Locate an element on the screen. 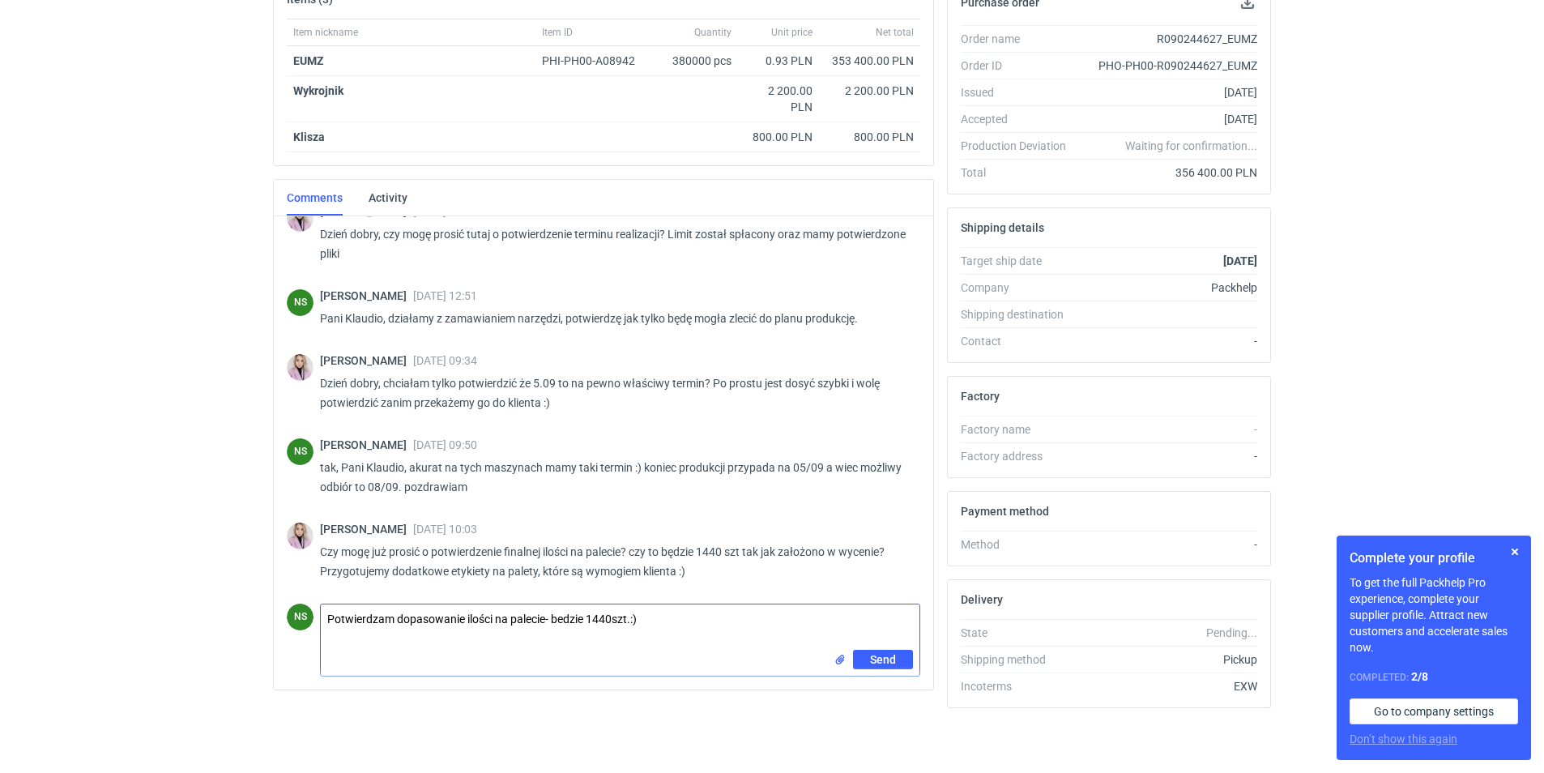 The width and height of the screenshot is (1544, 773). div: Incoterms is located at coordinates (1020, 686).